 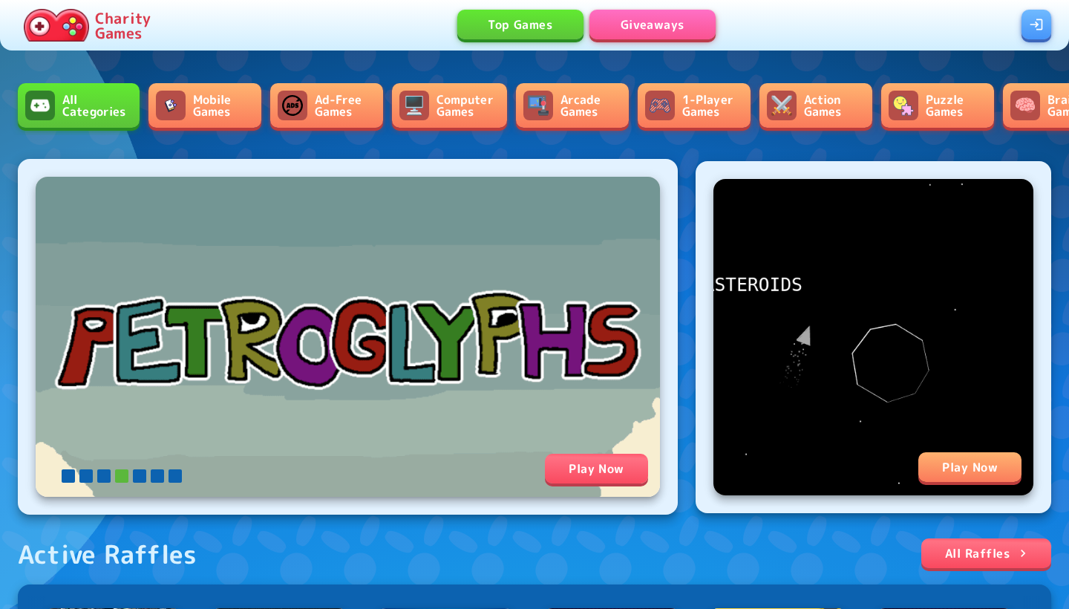 I want to click on a: Computer GamesComputer Games, so click(x=449, y=105).